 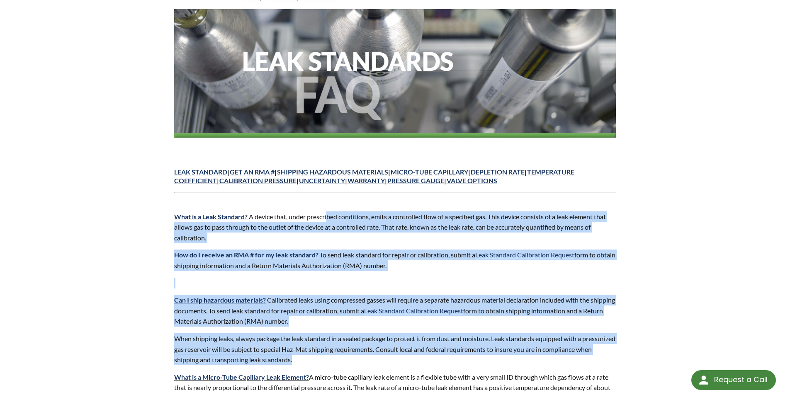 I want to click on a: How do I receive an RMA # for my leak standard?, so click(x=246, y=255).